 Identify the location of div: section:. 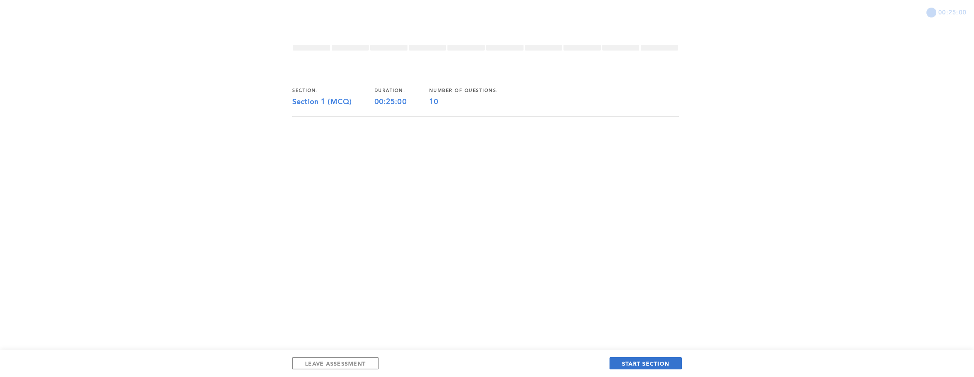
(333, 91).